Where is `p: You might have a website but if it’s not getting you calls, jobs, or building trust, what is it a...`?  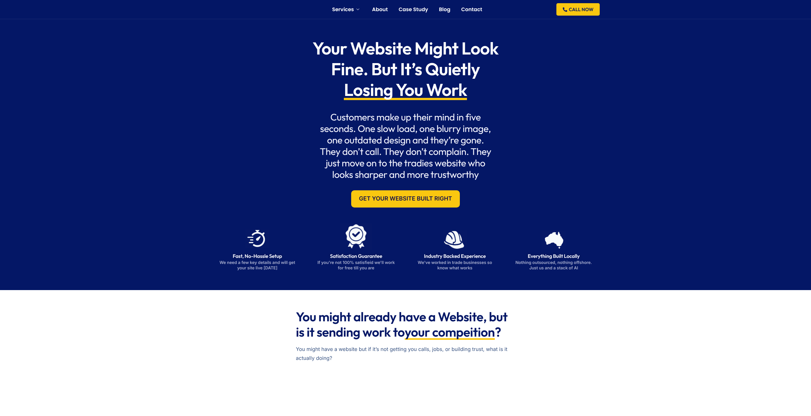
p: You might have a website but if it’s not getting you calls, jobs, or building trust, what is it a... is located at coordinates (405, 353).